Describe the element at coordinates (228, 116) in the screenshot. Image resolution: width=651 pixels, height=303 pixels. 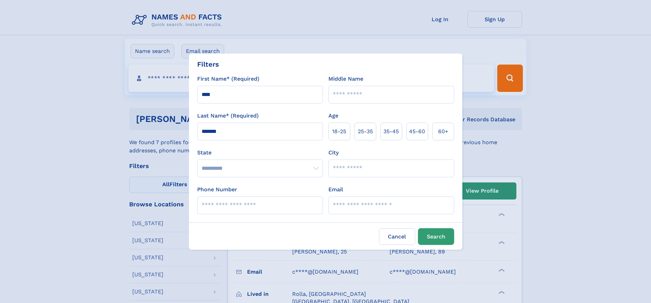
I see `label: Last Name* (Required)` at that location.